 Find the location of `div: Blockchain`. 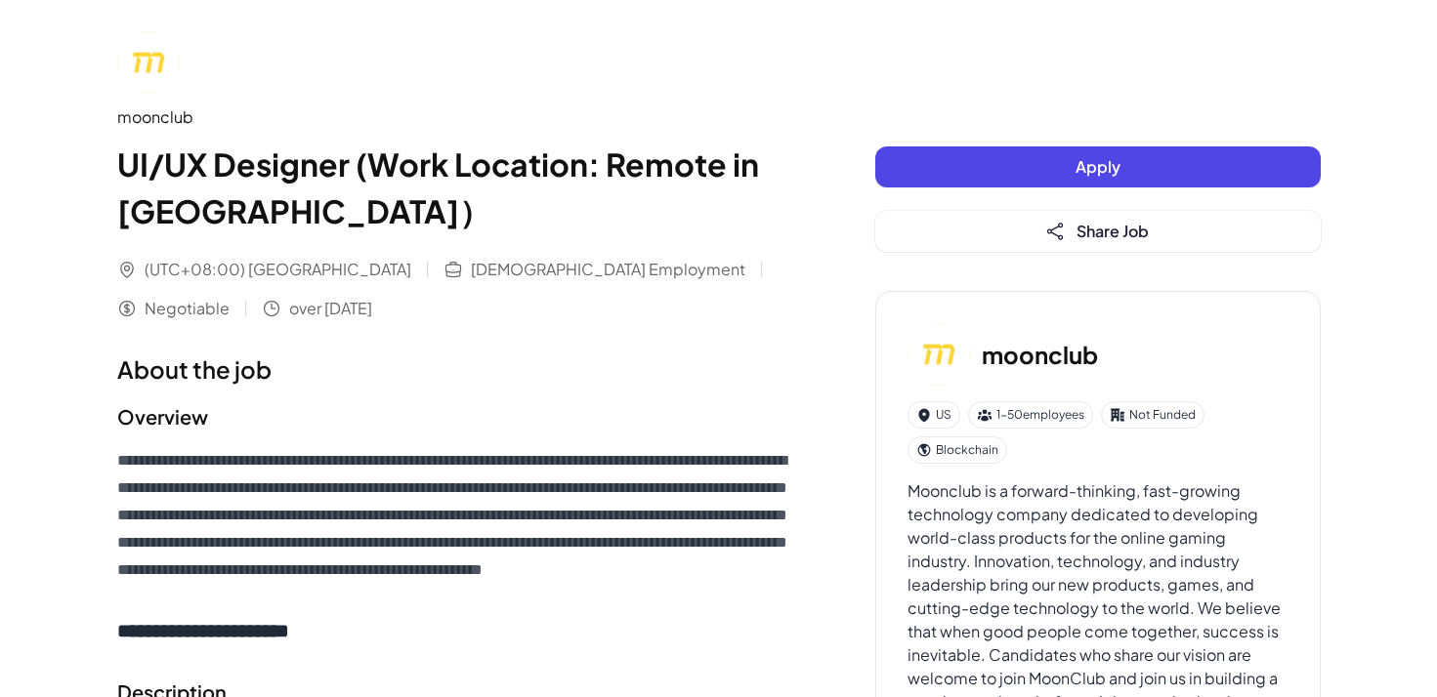

div: Blockchain is located at coordinates (957, 450).